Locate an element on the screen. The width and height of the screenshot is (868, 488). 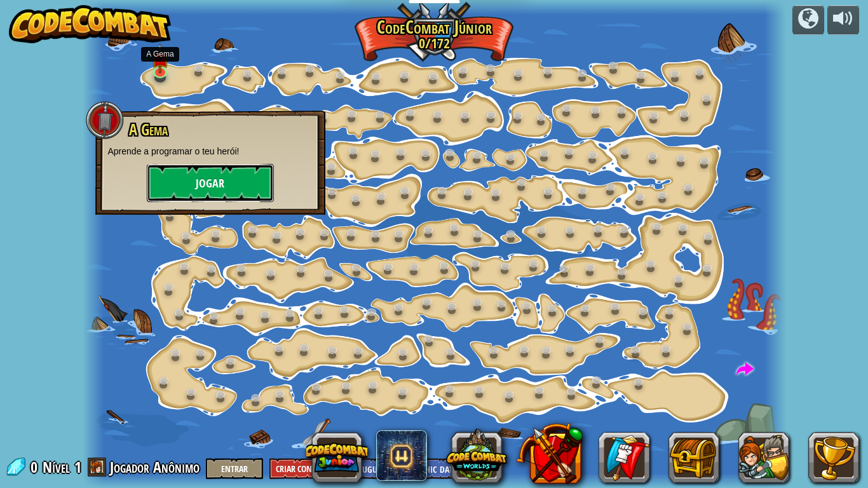
button: Ajuste o volume is located at coordinates (843, 20).